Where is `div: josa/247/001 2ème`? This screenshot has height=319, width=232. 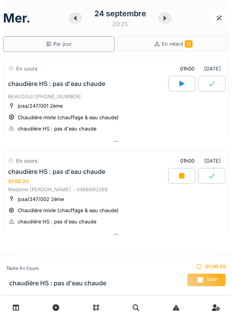 div: josa/247/001 2ème is located at coordinates (40, 106).